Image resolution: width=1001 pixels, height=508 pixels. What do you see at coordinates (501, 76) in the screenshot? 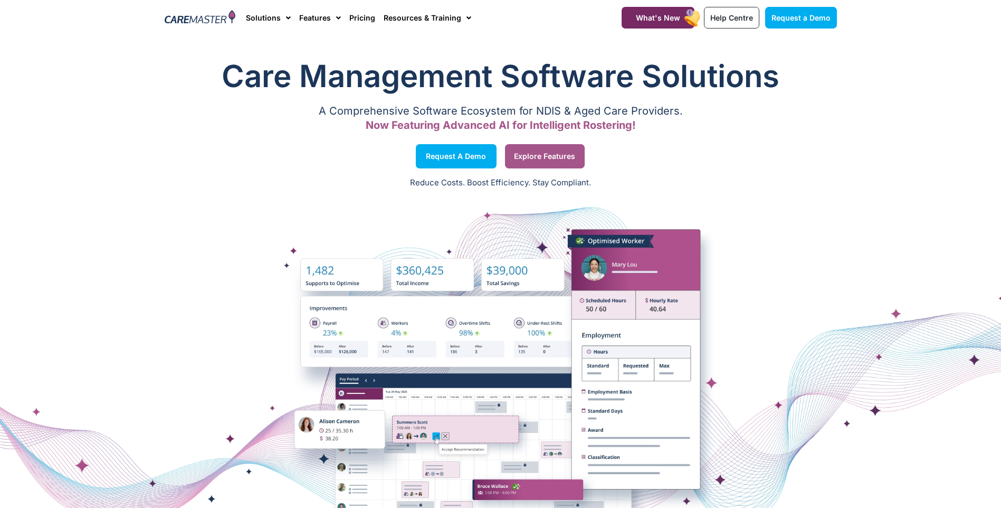
I see `h1: Care Management Software Solutions` at bounding box center [501, 76].